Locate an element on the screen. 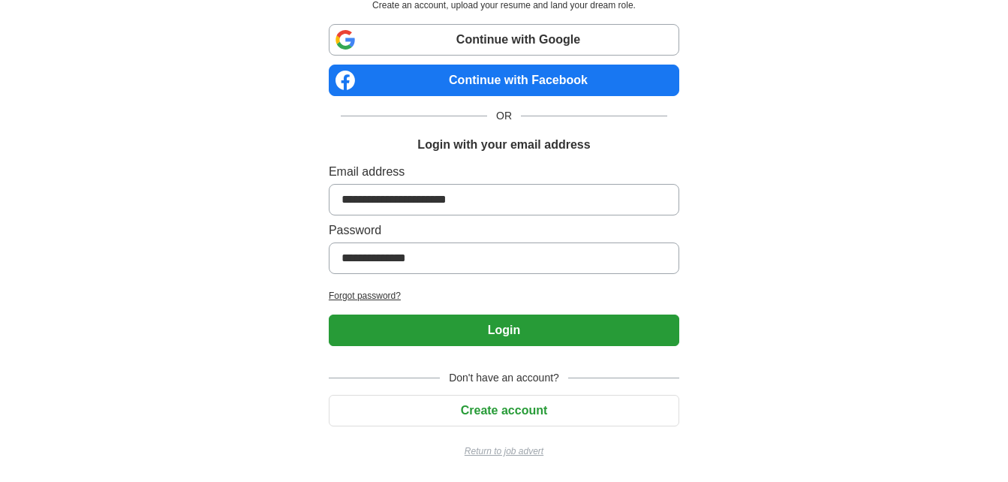 The image size is (1008, 482). button: Create account is located at coordinates (504, 411).